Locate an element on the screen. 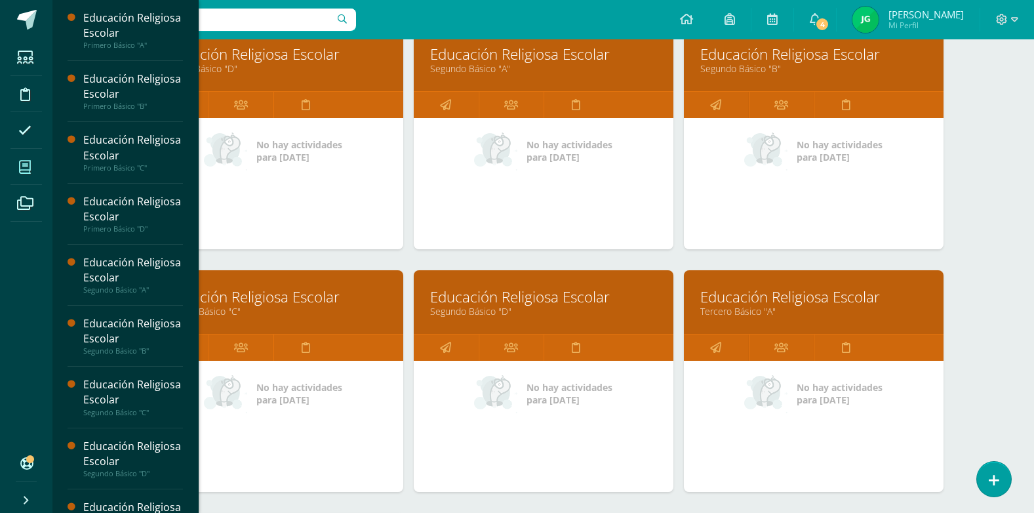 This screenshot has width=1034, height=513. a: Educación Religiosa EscolarSegundo Básico "B" is located at coordinates (133, 336).